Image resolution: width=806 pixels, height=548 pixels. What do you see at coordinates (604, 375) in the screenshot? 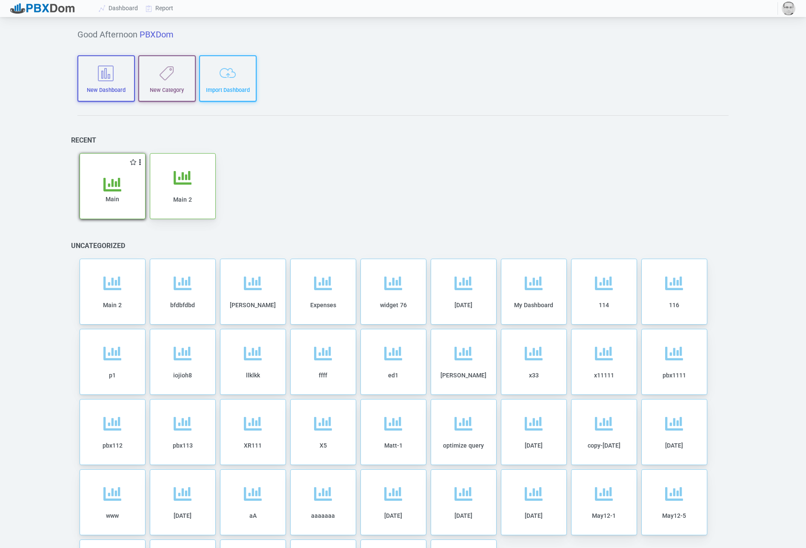
I see `span: x11111` at bounding box center [604, 375].